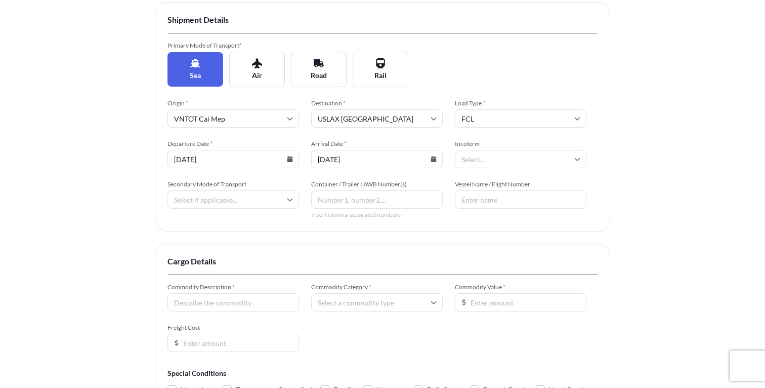 The image size is (765, 388). Describe the element at coordinates (381, 75) in the screenshot. I see `span: Rail` at that location.